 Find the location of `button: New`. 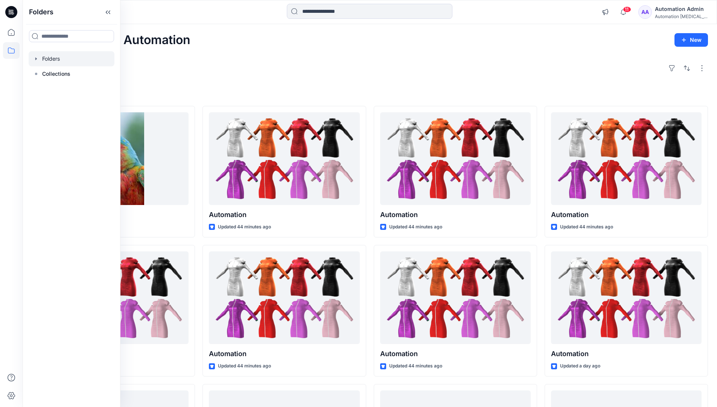

button: New is located at coordinates (691, 40).